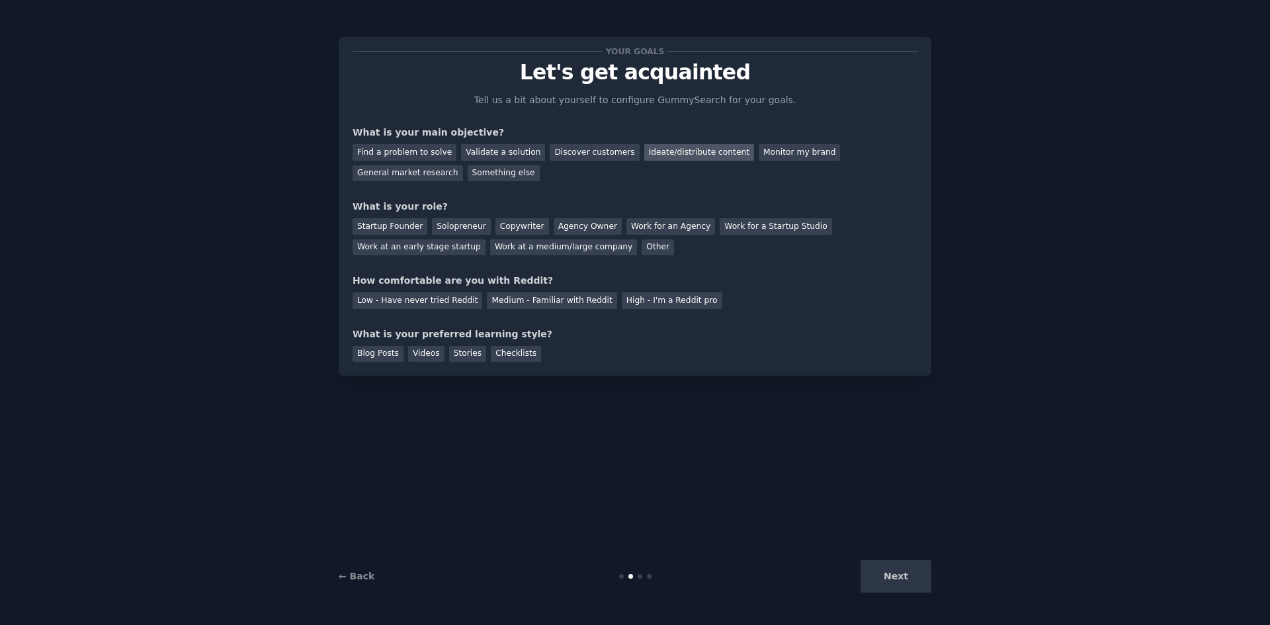 Image resolution: width=1270 pixels, height=625 pixels. I want to click on div: Startup Founder, so click(390, 226).